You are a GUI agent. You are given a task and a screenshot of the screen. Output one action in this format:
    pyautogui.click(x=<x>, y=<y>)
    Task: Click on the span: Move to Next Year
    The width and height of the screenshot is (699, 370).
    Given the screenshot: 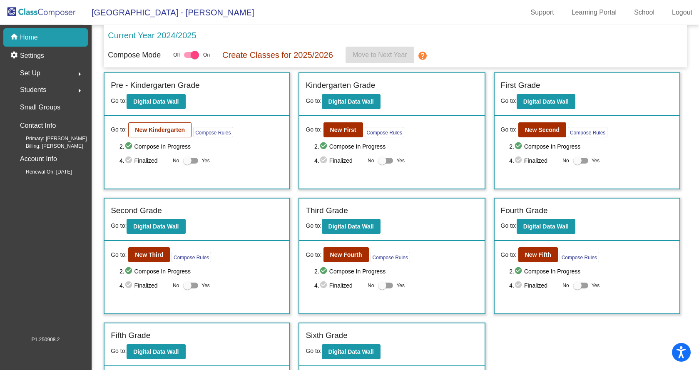 What is the action you would take?
    pyautogui.click(x=379, y=55)
    